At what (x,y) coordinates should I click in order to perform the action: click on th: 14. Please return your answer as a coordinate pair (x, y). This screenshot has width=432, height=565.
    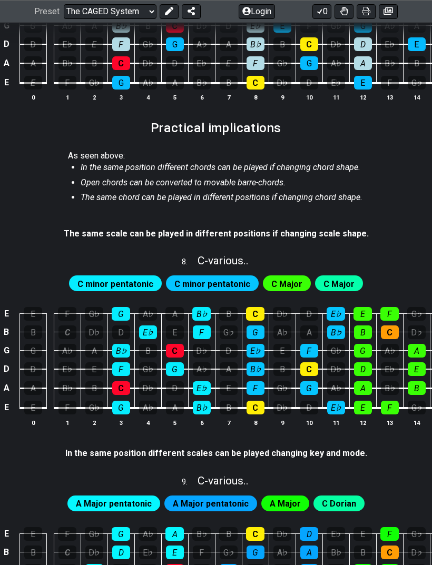
    Looking at the image, I should click on (416, 423).